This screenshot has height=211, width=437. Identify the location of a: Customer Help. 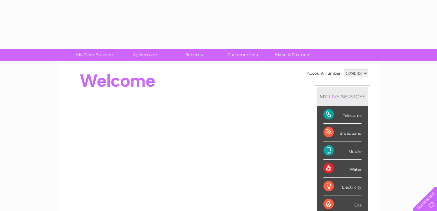
(243, 55).